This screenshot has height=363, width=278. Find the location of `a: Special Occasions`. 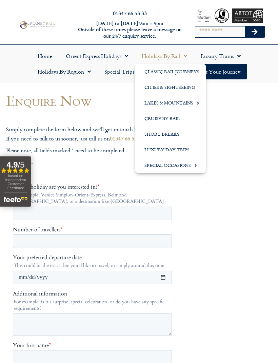

a: Special Occasions is located at coordinates (171, 165).